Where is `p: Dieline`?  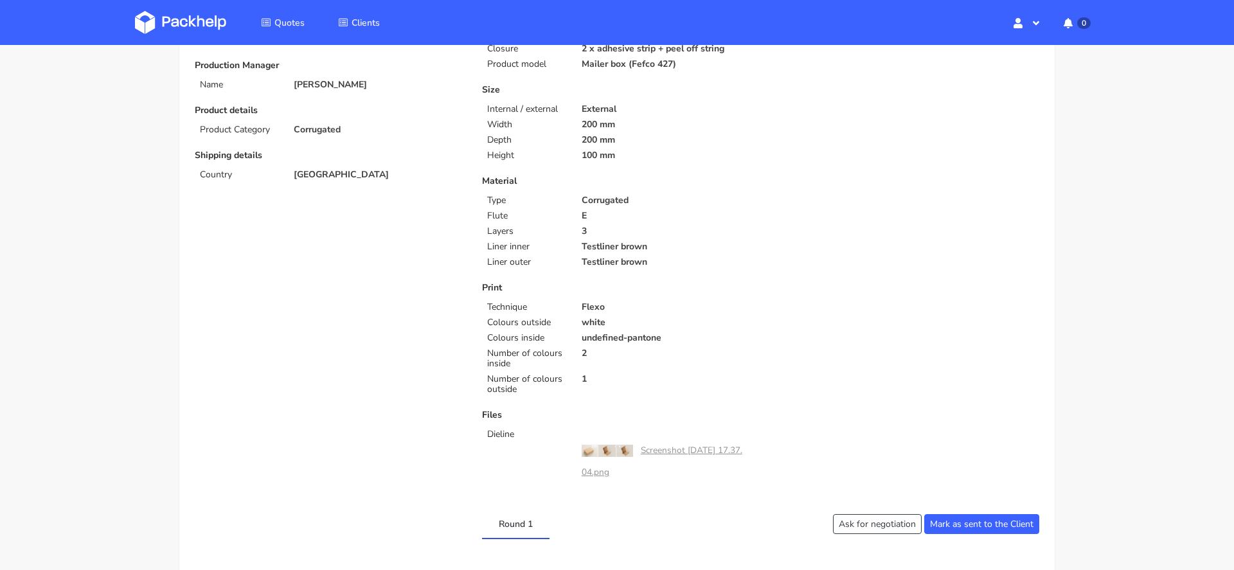 p: Dieline is located at coordinates (526, 434).